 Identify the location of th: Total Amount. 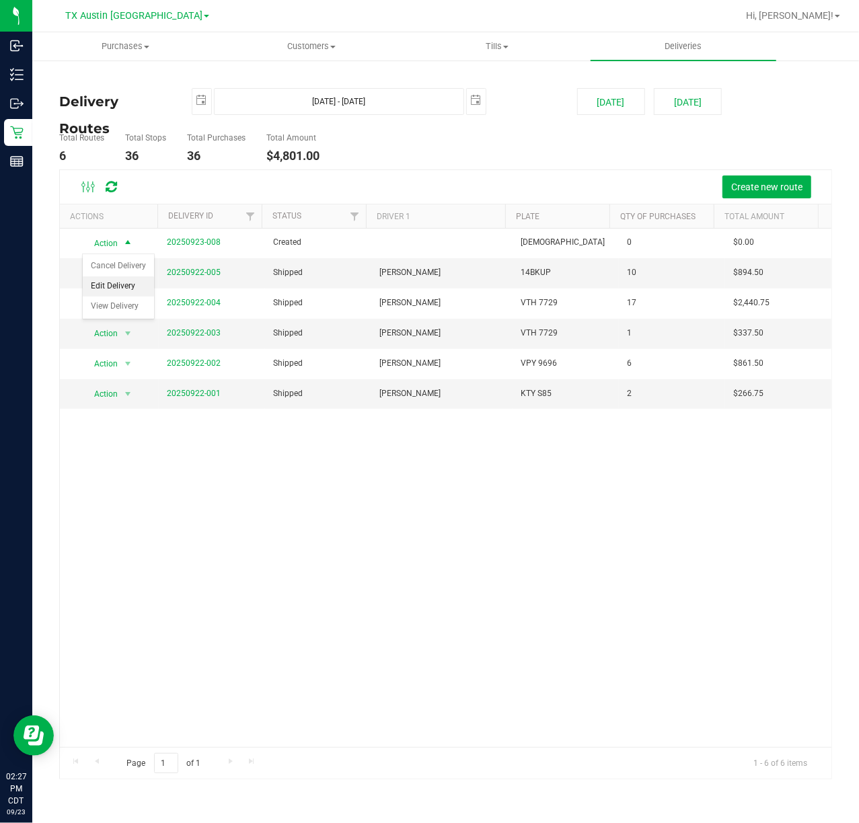
(765, 216).